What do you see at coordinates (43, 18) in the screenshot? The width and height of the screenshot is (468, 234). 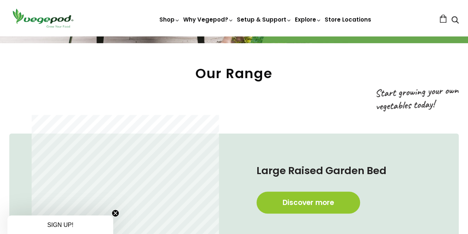 I see `img: Vegepod` at bounding box center [43, 18].